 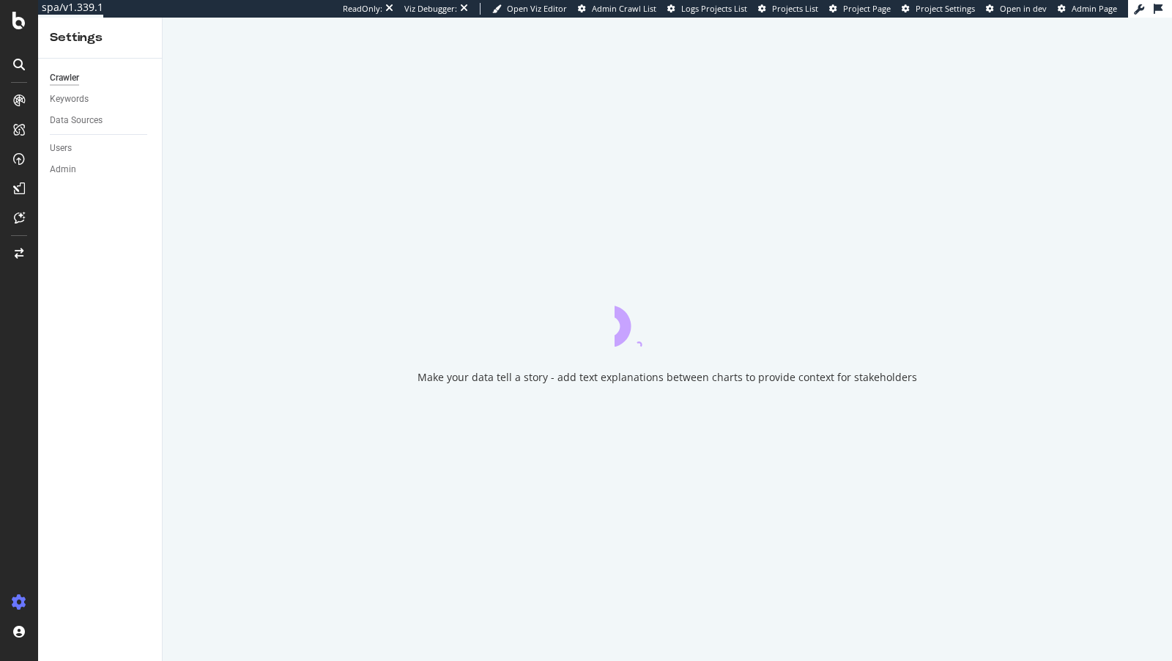 I want to click on span: Open Viz Editor, so click(x=537, y=8).